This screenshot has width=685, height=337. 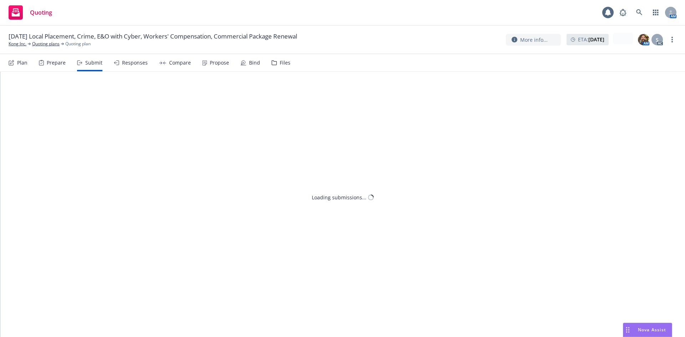 I want to click on button: More info..., so click(x=533, y=40).